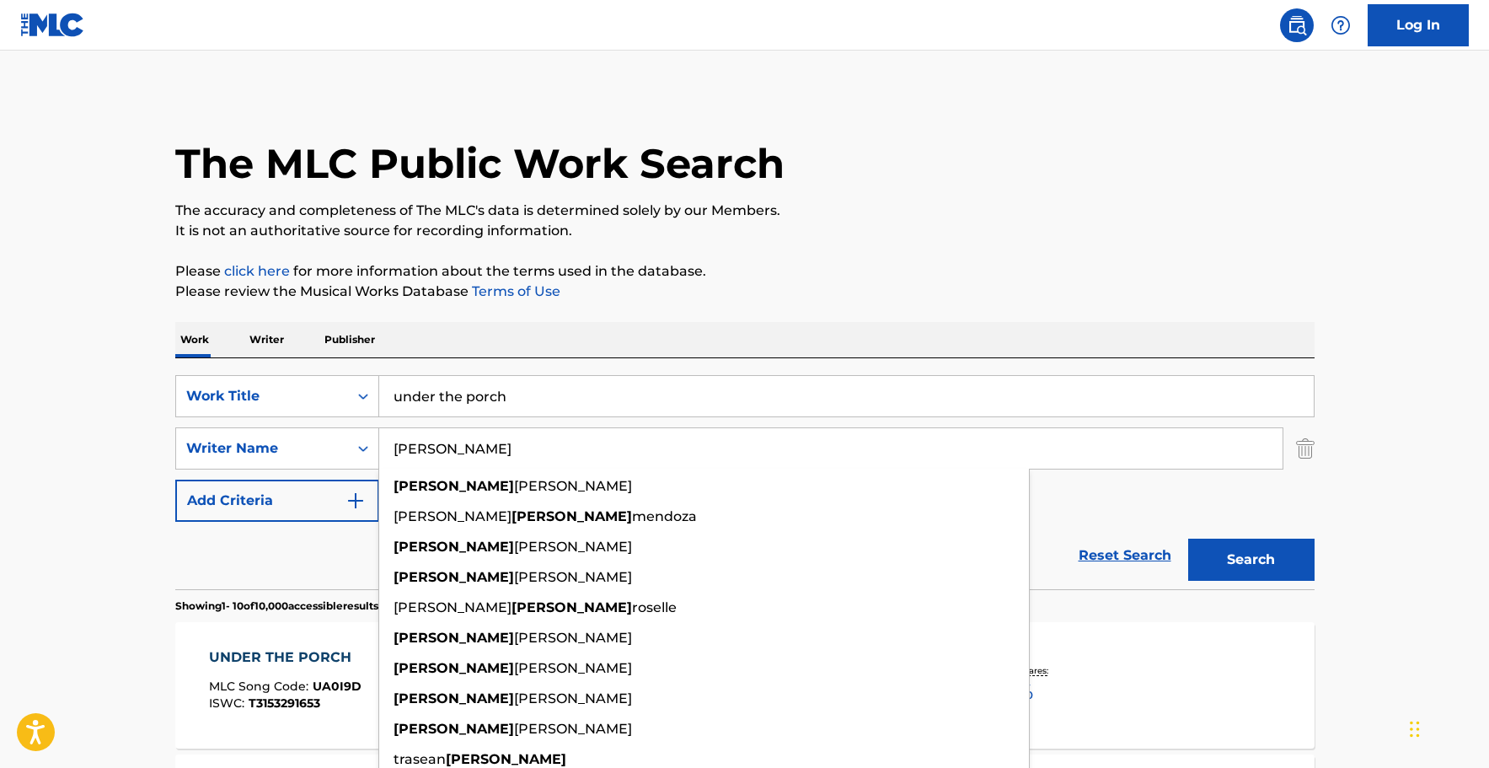 The image size is (1489, 768). Describe the element at coordinates (745, 271) in the screenshot. I see `p: Please for more information about the terms used in the database.` at that location.